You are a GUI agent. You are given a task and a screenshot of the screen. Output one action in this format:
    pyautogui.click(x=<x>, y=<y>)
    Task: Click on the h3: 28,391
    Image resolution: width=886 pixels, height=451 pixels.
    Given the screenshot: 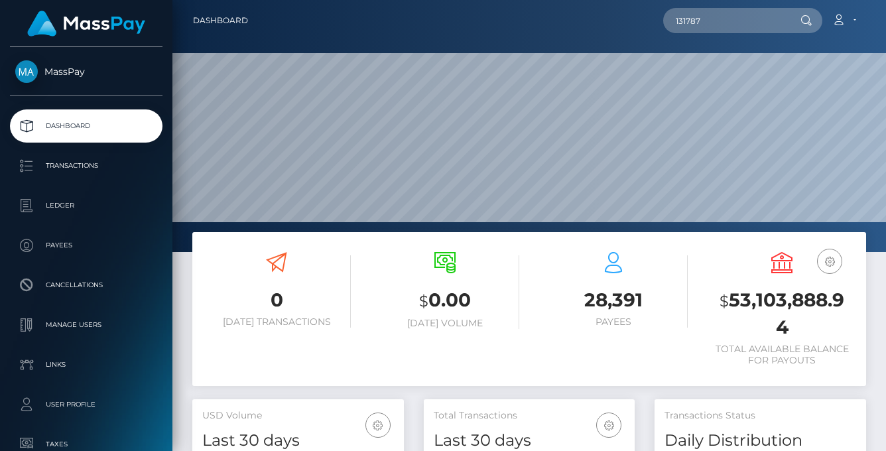 What is the action you would take?
    pyautogui.click(x=613, y=300)
    